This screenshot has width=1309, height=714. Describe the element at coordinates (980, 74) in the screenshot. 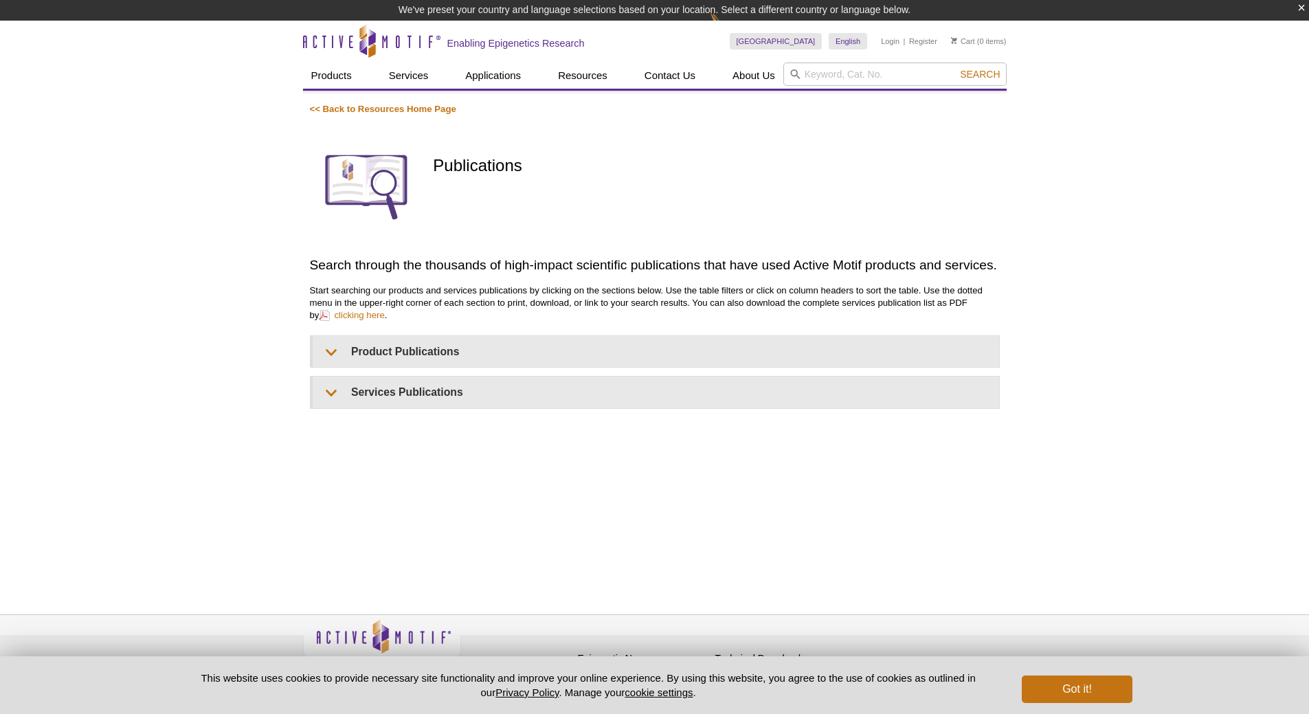

I see `span: Search` at that location.